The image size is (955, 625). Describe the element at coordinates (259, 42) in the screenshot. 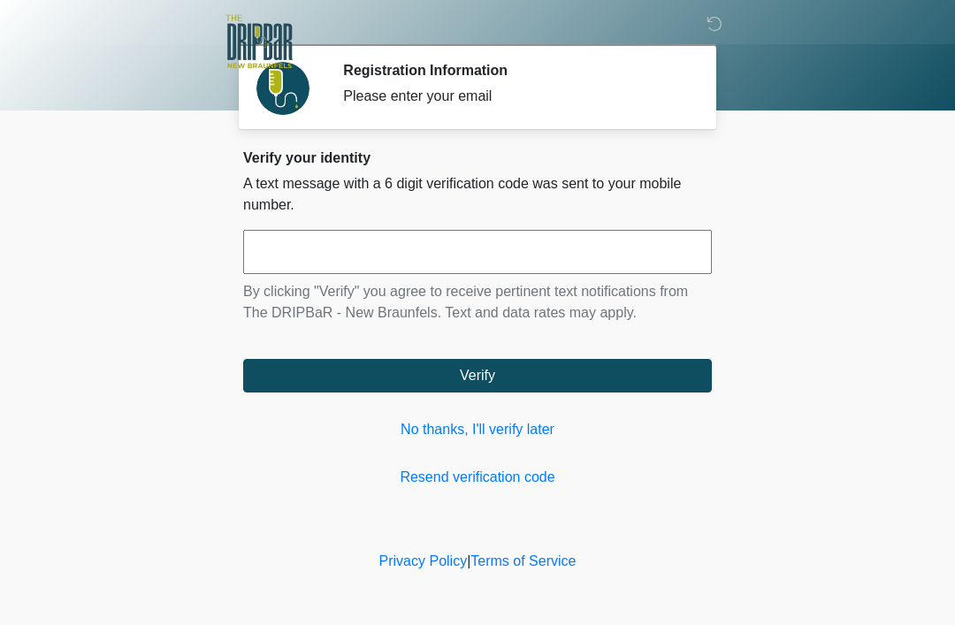

I see `img: The DRIPBaR - New Braunfels Logo` at that location.